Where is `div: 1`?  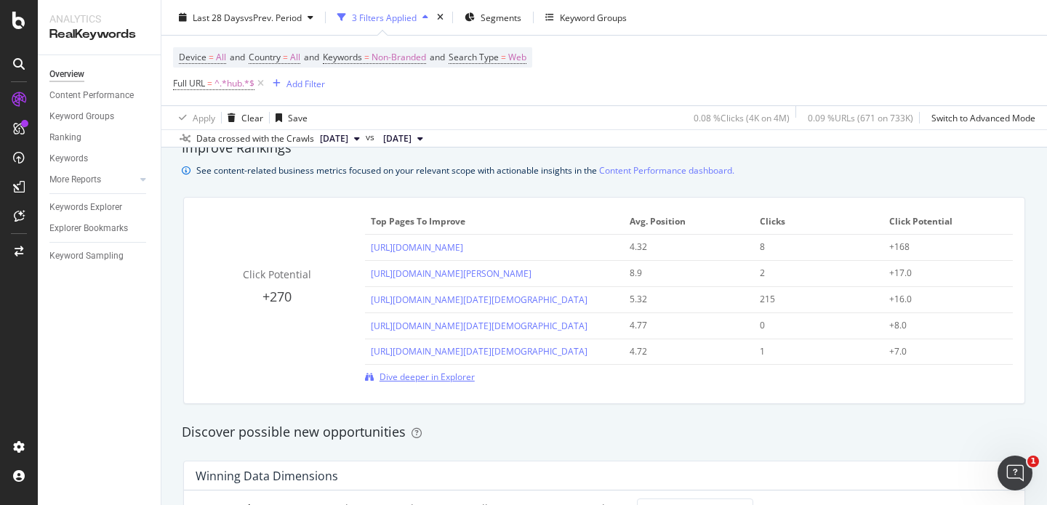 div: 1 is located at coordinates (813, 352).